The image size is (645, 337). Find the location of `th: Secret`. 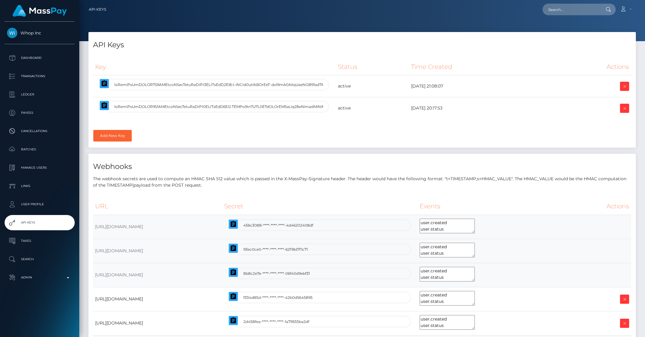

th: Secret is located at coordinates (320, 206).